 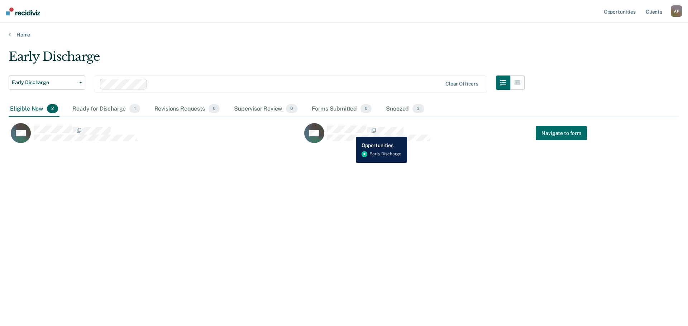 I want to click on img: Recidiviz, so click(x=23, y=11).